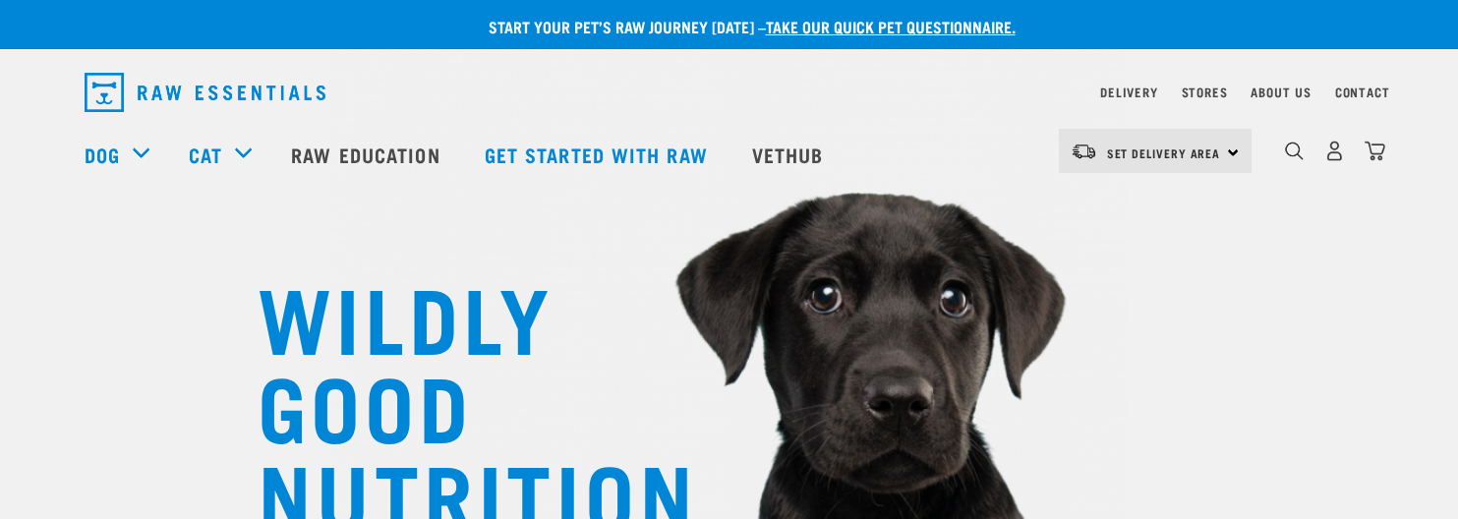  Describe the element at coordinates (204, 92) in the screenshot. I see `img: Raw Essentials Logo` at that location.